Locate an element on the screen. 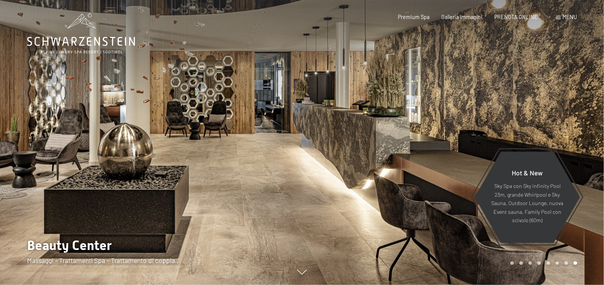  div: Carousel Page 8 (Current Slide) is located at coordinates (575, 264).